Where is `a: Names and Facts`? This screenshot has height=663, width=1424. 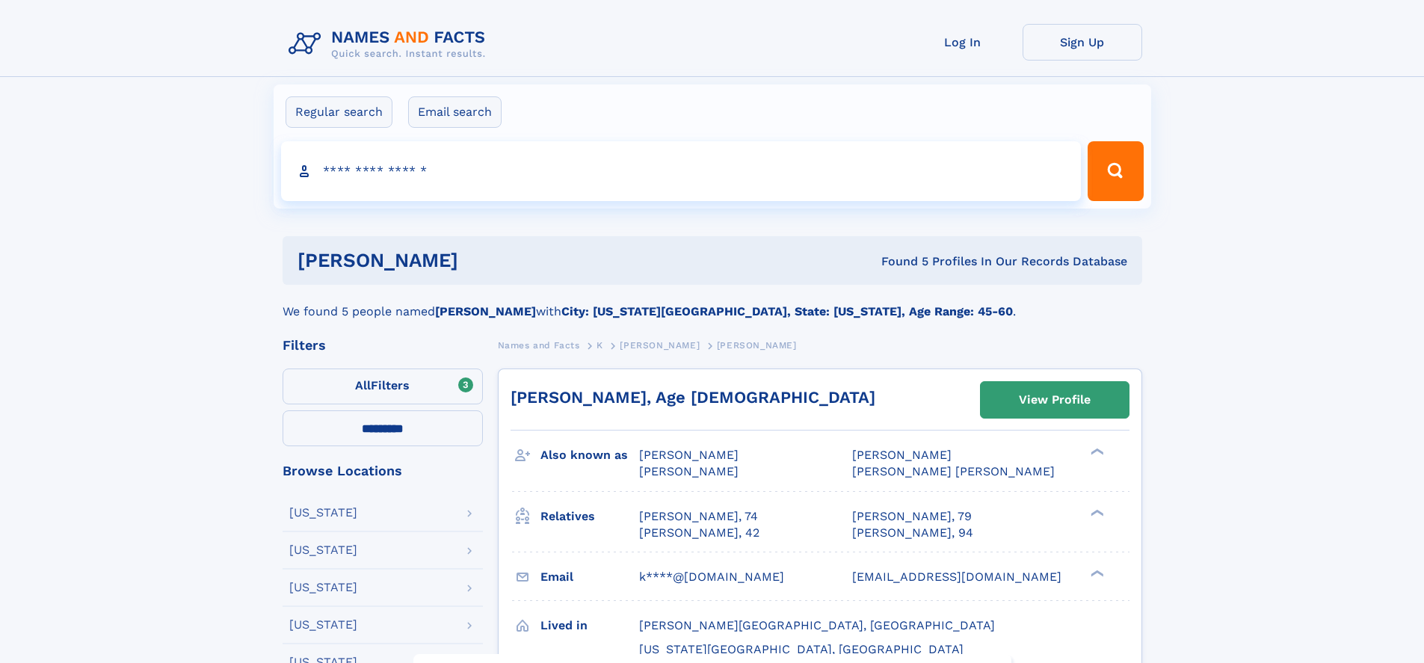
a: Names and Facts is located at coordinates (539, 345).